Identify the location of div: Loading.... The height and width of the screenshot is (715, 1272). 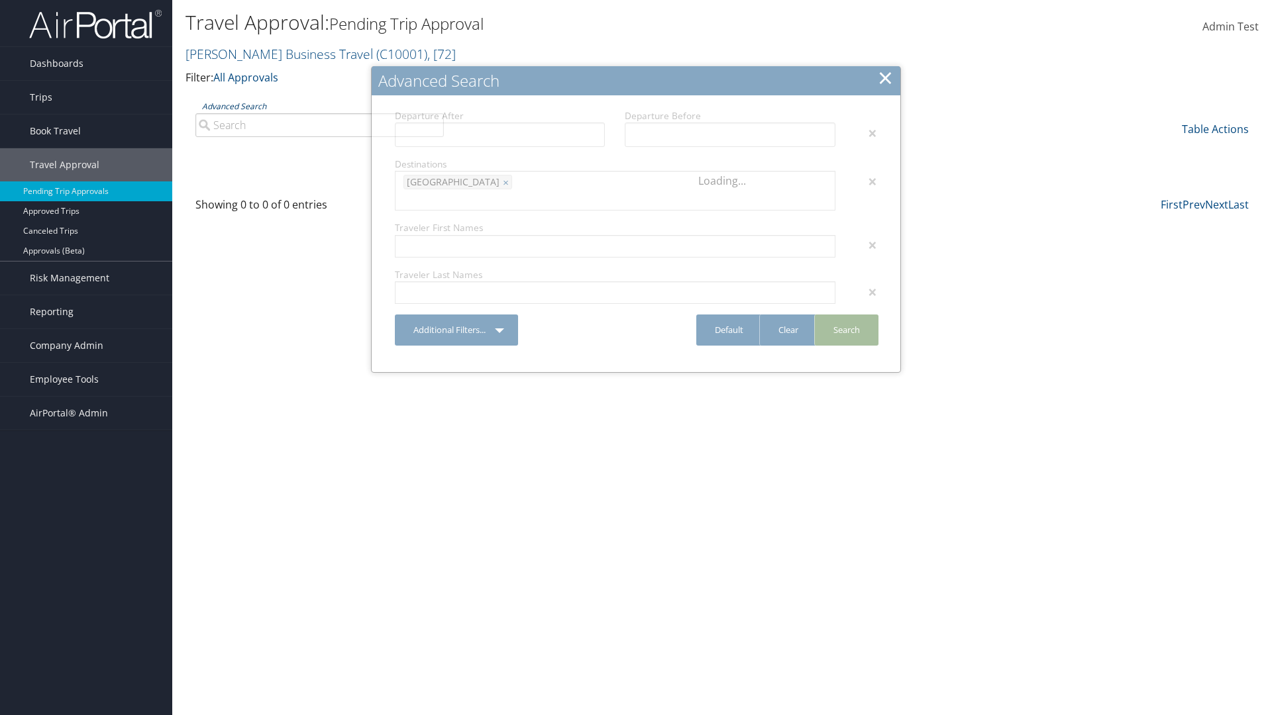
(722, 173).